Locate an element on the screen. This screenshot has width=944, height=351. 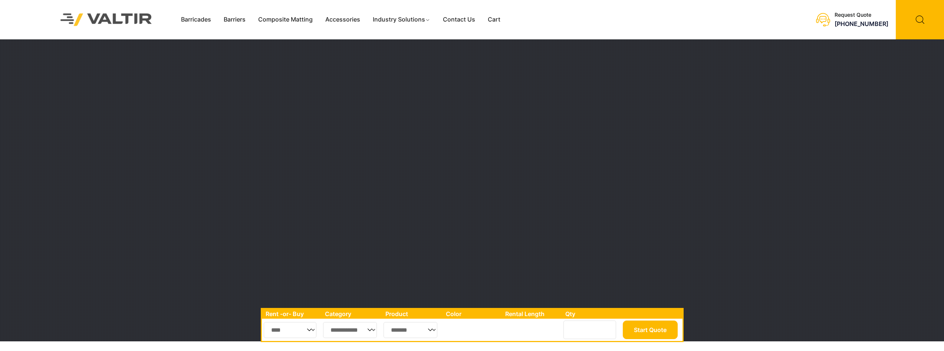
th: Category is located at coordinates (352, 314).